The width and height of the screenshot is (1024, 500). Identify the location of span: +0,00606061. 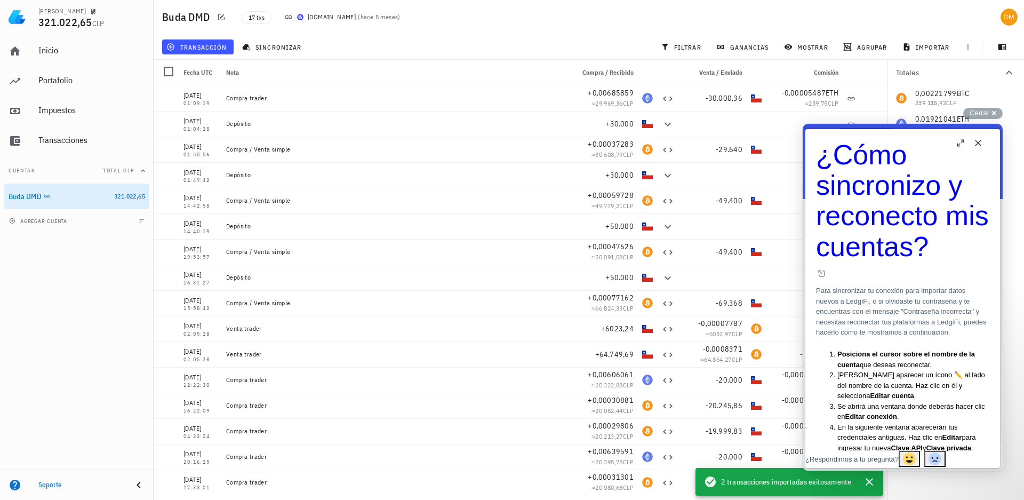
(611, 374).